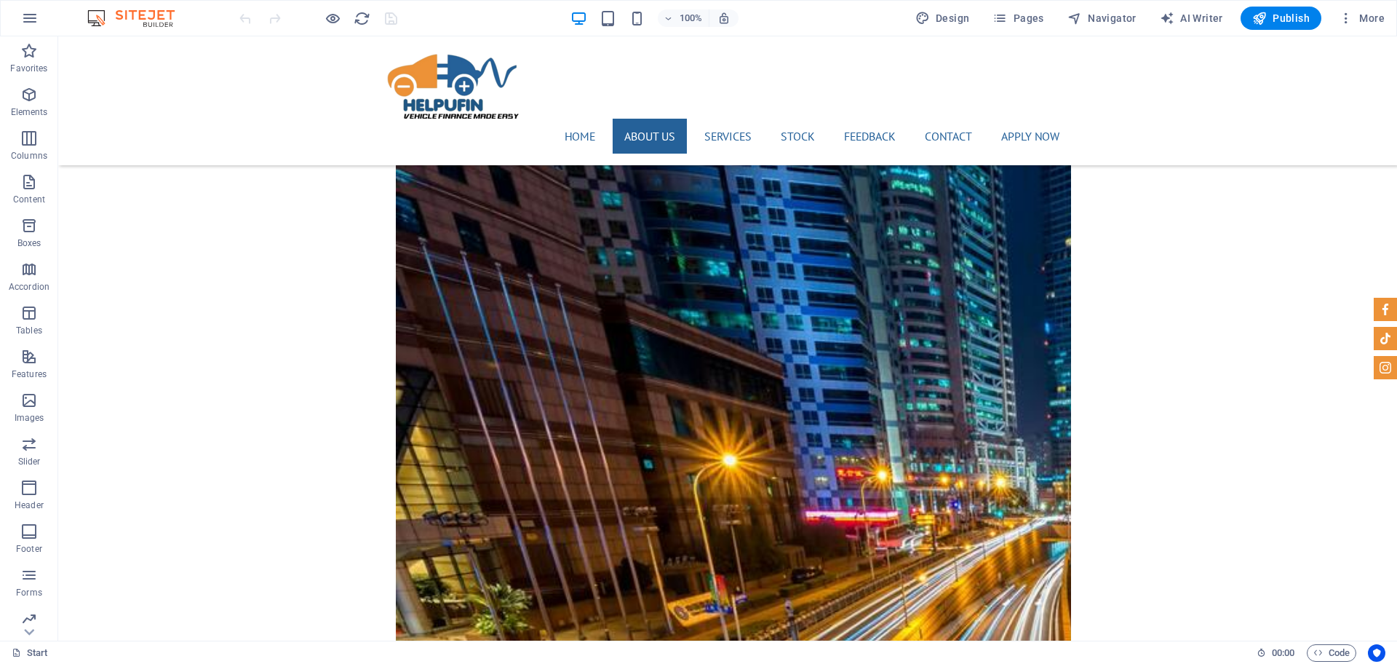 This screenshot has width=1397, height=664. What do you see at coordinates (29, 199) in the screenshot?
I see `p: Content` at bounding box center [29, 199].